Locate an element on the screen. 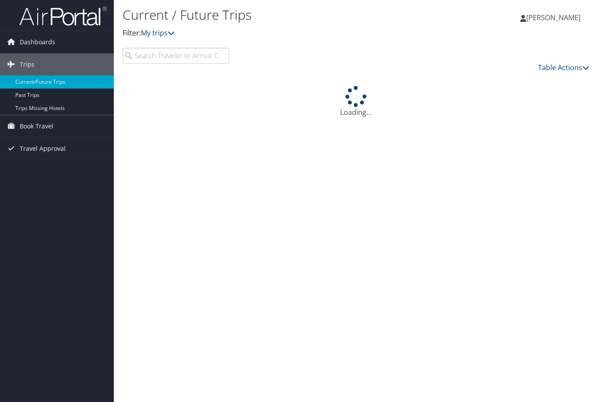 The height and width of the screenshot is (402, 598). img: airportal-logo.png is located at coordinates (63, 16).